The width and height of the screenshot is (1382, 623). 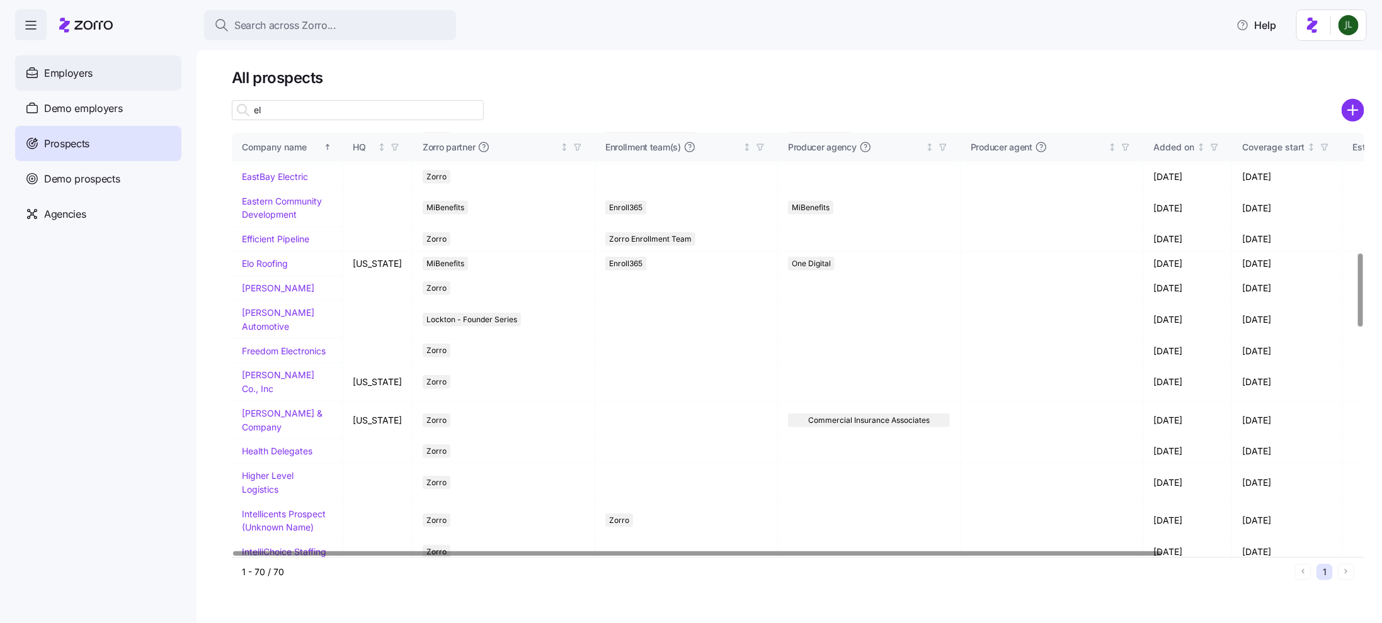 What do you see at coordinates (811, 264) in the screenshot?
I see `span: One Digital` at bounding box center [811, 264].